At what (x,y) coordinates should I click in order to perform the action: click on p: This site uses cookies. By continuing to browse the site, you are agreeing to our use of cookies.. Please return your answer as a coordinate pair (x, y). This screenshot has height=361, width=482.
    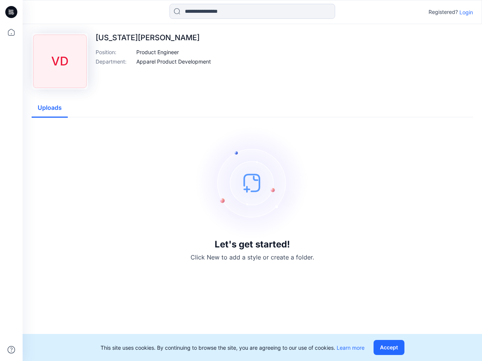
    Looking at the image, I should click on (232, 348).